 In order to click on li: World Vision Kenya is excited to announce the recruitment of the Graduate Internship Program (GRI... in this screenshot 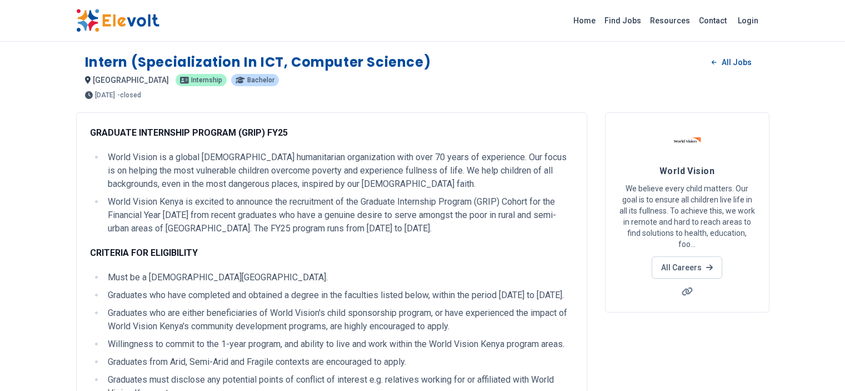, I will do `click(339, 215)`.